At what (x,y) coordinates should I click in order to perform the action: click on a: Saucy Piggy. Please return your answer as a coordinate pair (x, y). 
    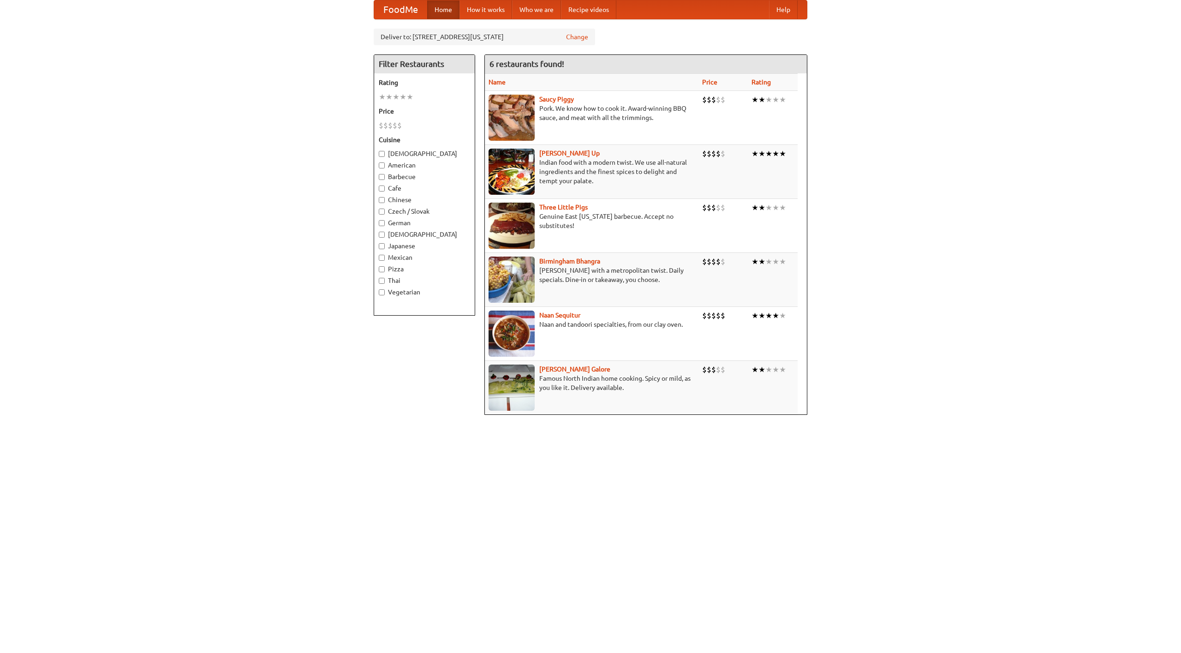
    Looking at the image, I should click on (556, 99).